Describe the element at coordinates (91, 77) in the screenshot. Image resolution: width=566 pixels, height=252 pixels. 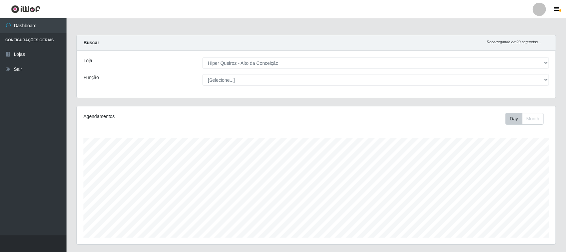
I see `label: Função` at that location.